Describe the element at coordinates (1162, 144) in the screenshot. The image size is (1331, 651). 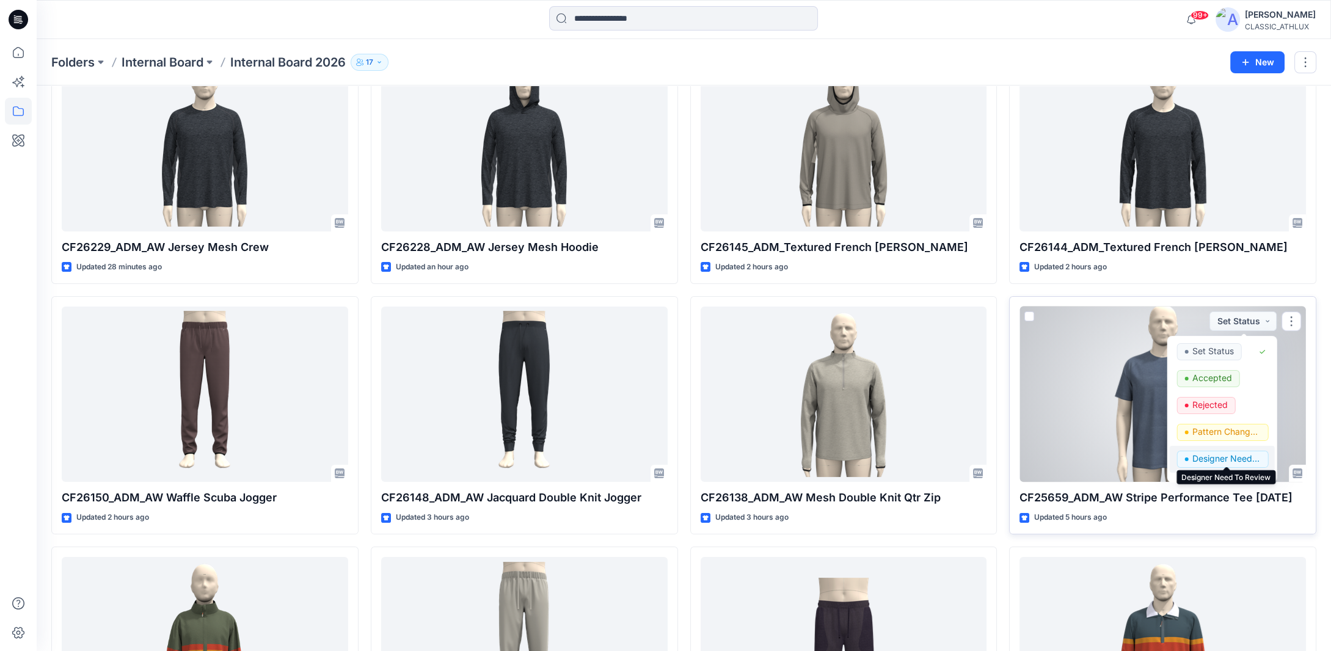
I see `a: CF26144_ADM_Textured French Terry Crew` at that location.